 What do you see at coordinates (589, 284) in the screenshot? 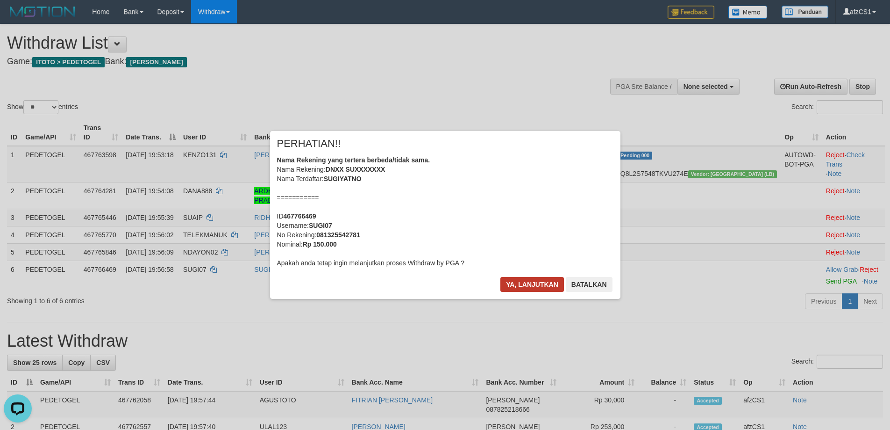
I see `button: Batalkan` at bounding box center [589, 284].